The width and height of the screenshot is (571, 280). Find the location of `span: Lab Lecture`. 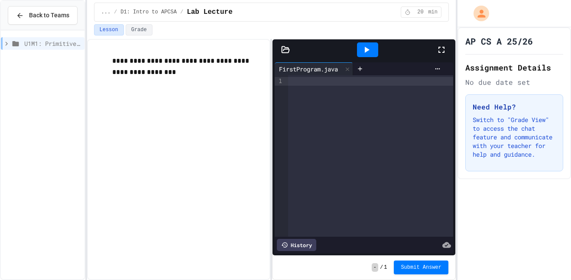

span: Lab Lecture is located at coordinates (210, 12).